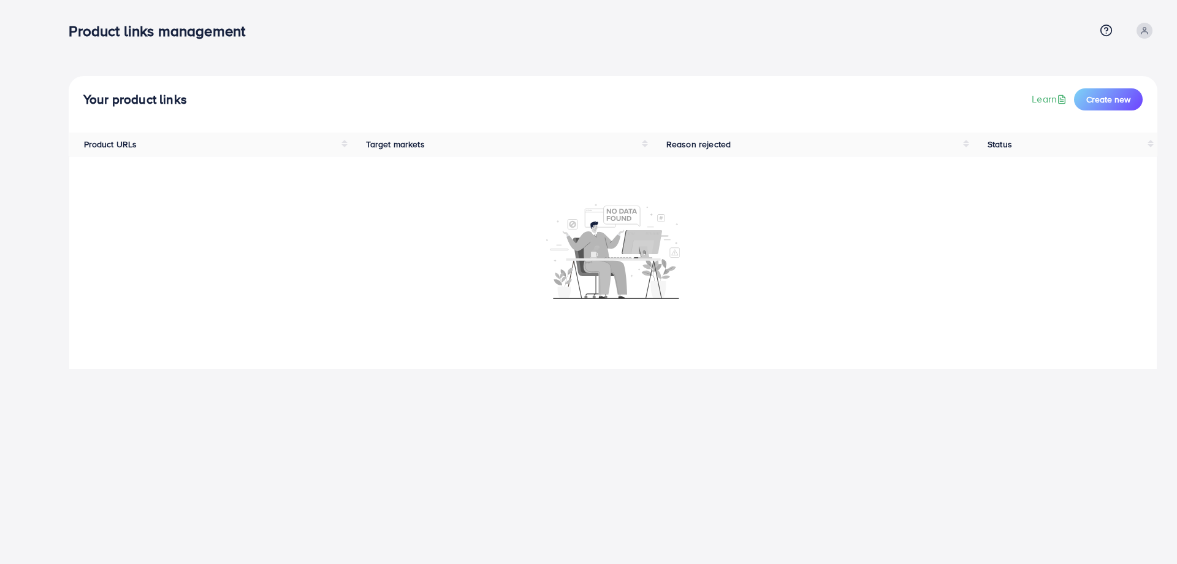  Describe the element at coordinates (1109, 99) in the screenshot. I see `button: Create new` at that location.